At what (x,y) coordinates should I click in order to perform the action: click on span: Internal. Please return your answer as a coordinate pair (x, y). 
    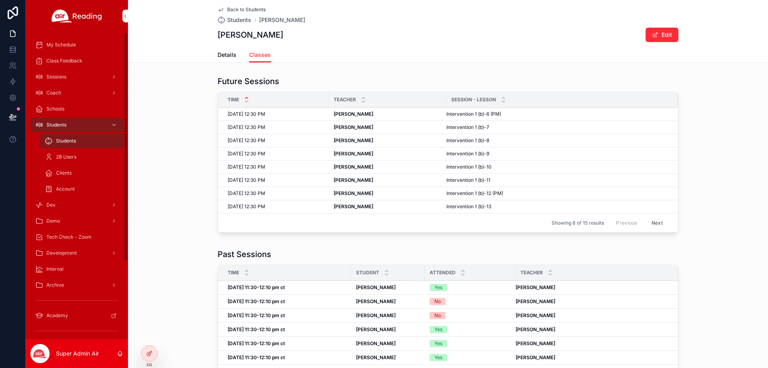
    Looking at the image, I should click on (55, 269).